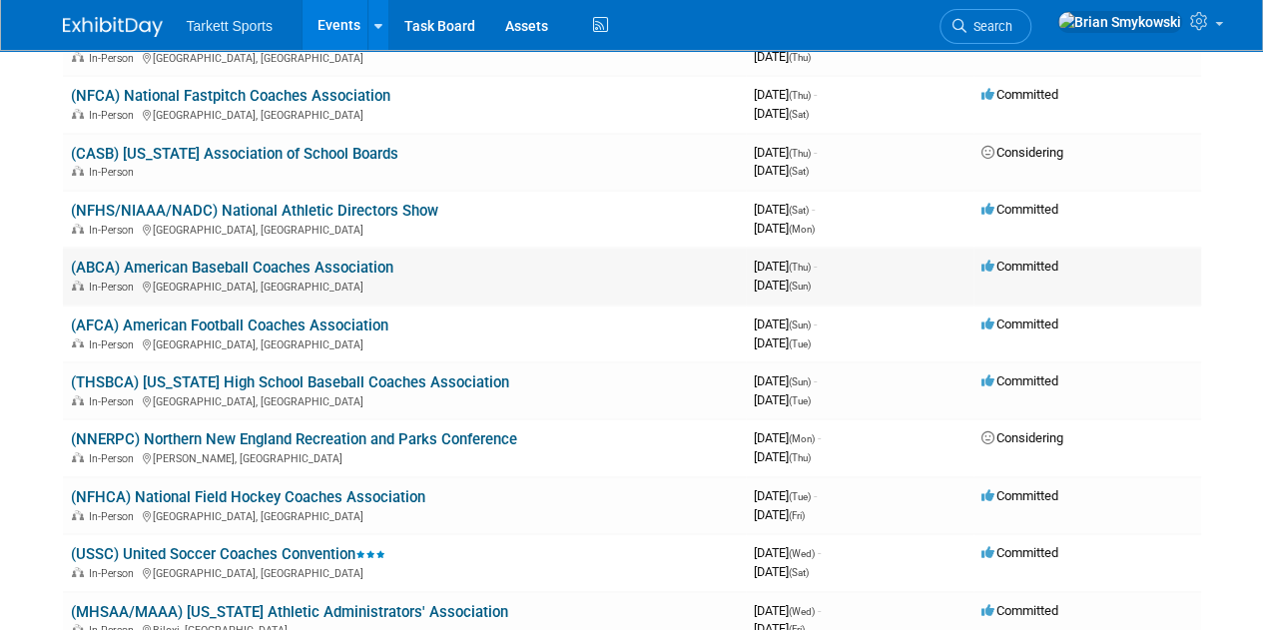 This screenshot has height=630, width=1263. What do you see at coordinates (985, 26) in the screenshot?
I see `a: Search` at bounding box center [985, 26].